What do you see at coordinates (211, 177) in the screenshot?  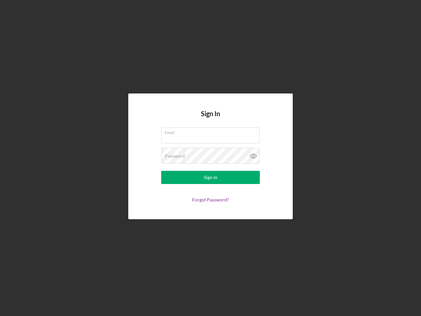 I see `div: Sign In` at bounding box center [211, 177].